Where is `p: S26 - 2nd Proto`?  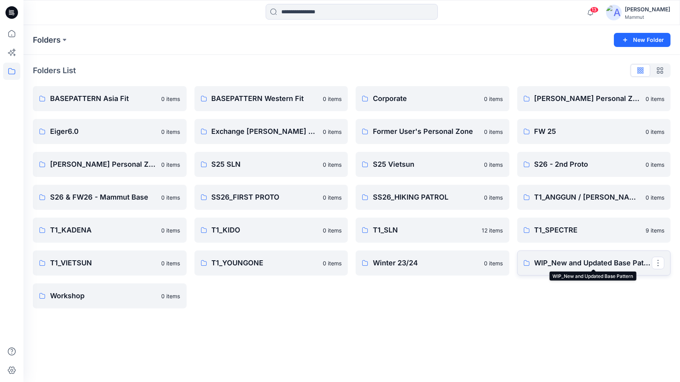
p: S26 - 2nd Proto is located at coordinates (587, 164).